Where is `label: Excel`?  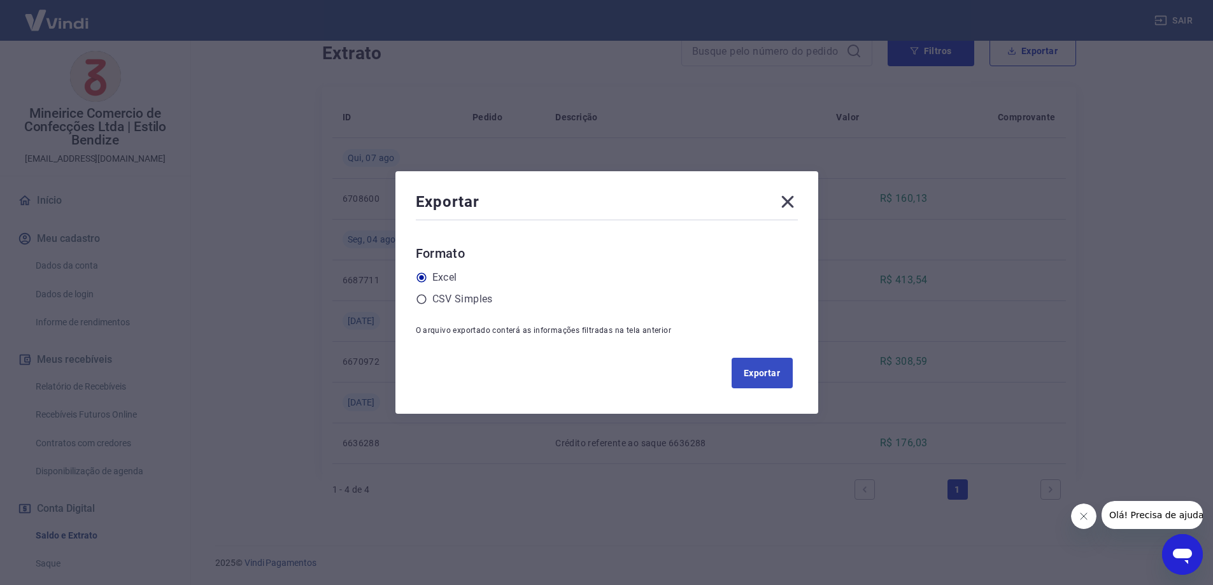
label: Excel is located at coordinates (444, 278).